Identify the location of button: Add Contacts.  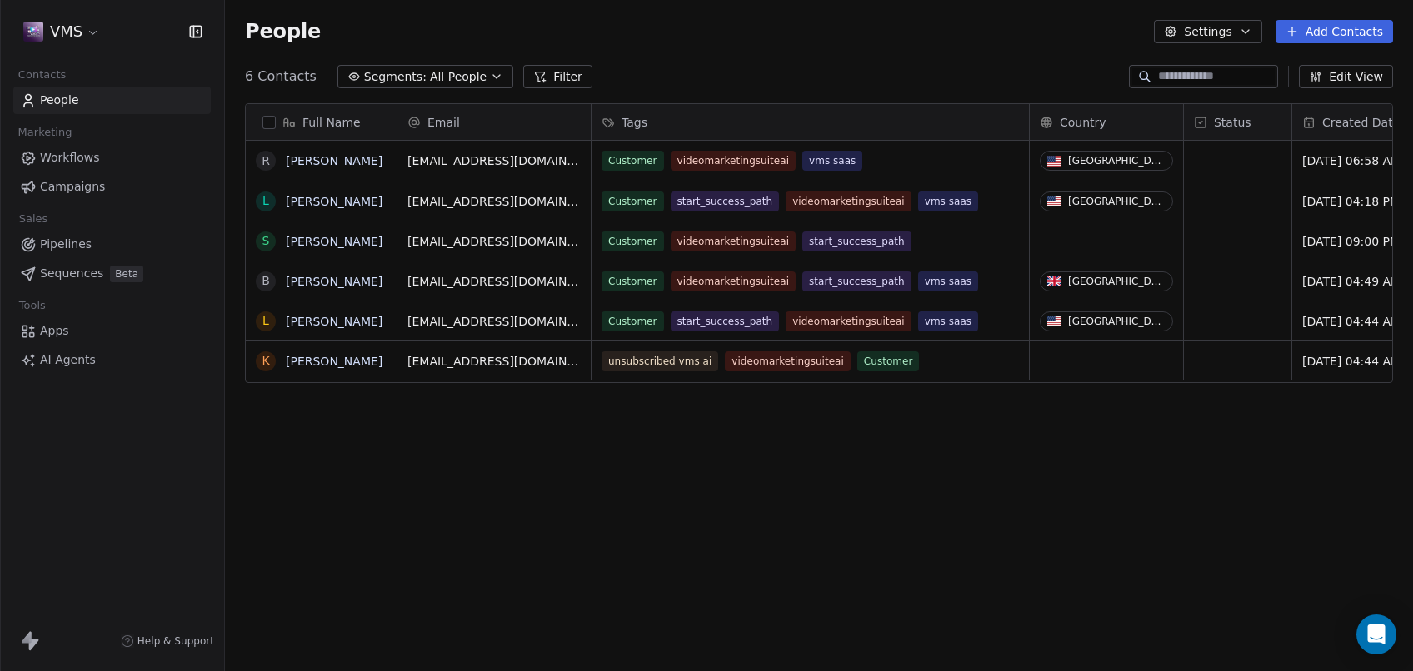
(1334, 32).